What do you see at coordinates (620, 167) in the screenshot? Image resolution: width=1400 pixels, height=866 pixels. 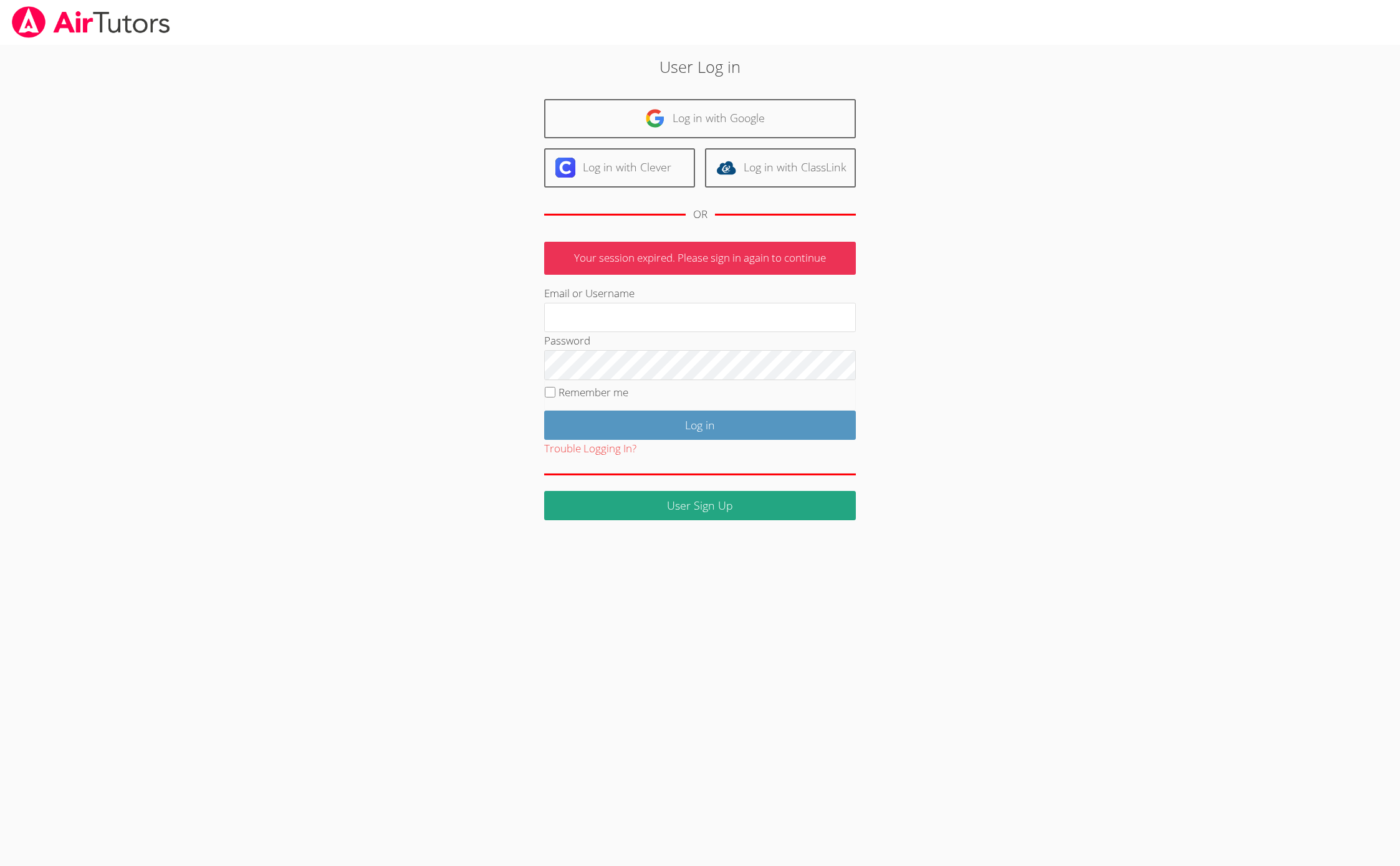 I see `a: Log in with Clever` at bounding box center [620, 167].